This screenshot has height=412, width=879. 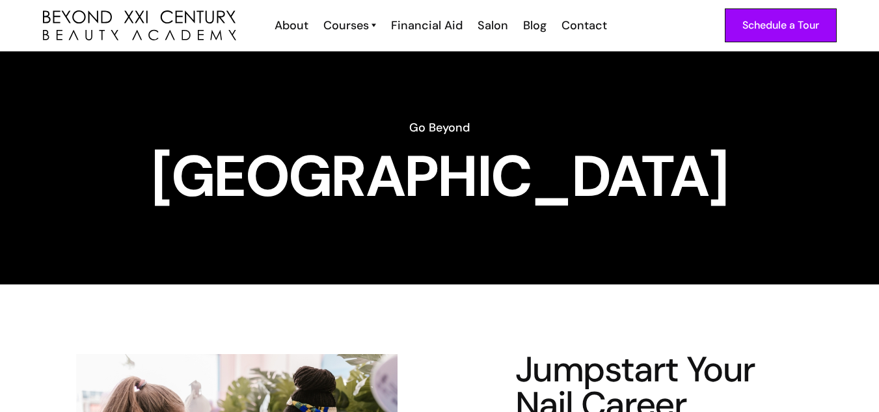 What do you see at coordinates (535, 25) in the screenshot?
I see `div: Blog` at bounding box center [535, 25].